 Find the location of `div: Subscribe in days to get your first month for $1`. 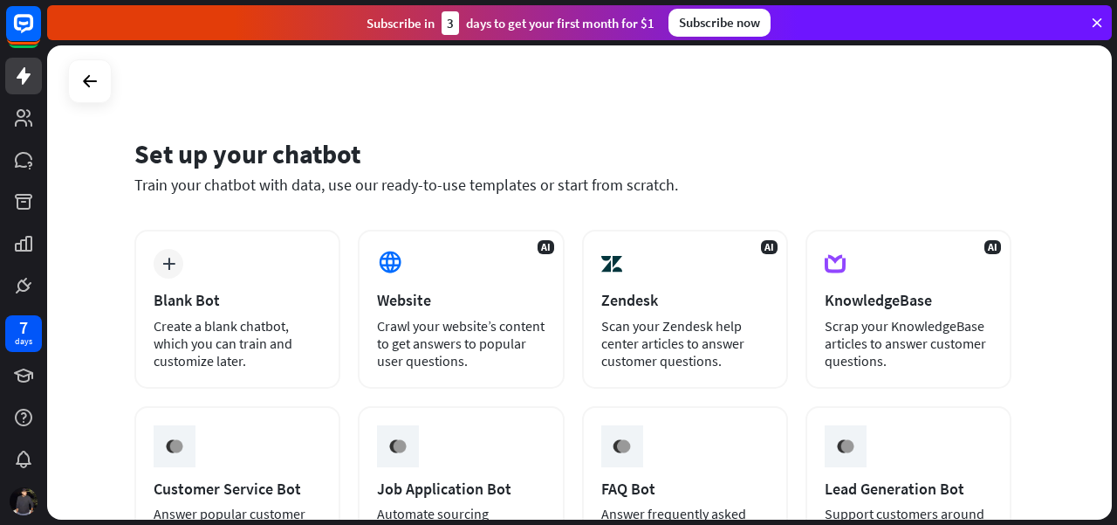

div: Subscribe in days to get your first month for $1 is located at coordinates (511, 23).